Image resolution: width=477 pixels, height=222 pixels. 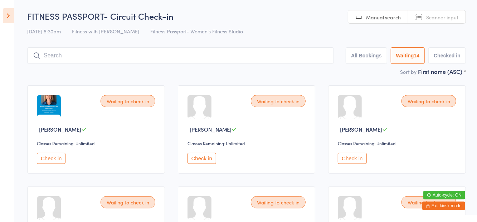 What do you see at coordinates (180, 55) in the screenshot?
I see `input: Search` at bounding box center [180, 55].